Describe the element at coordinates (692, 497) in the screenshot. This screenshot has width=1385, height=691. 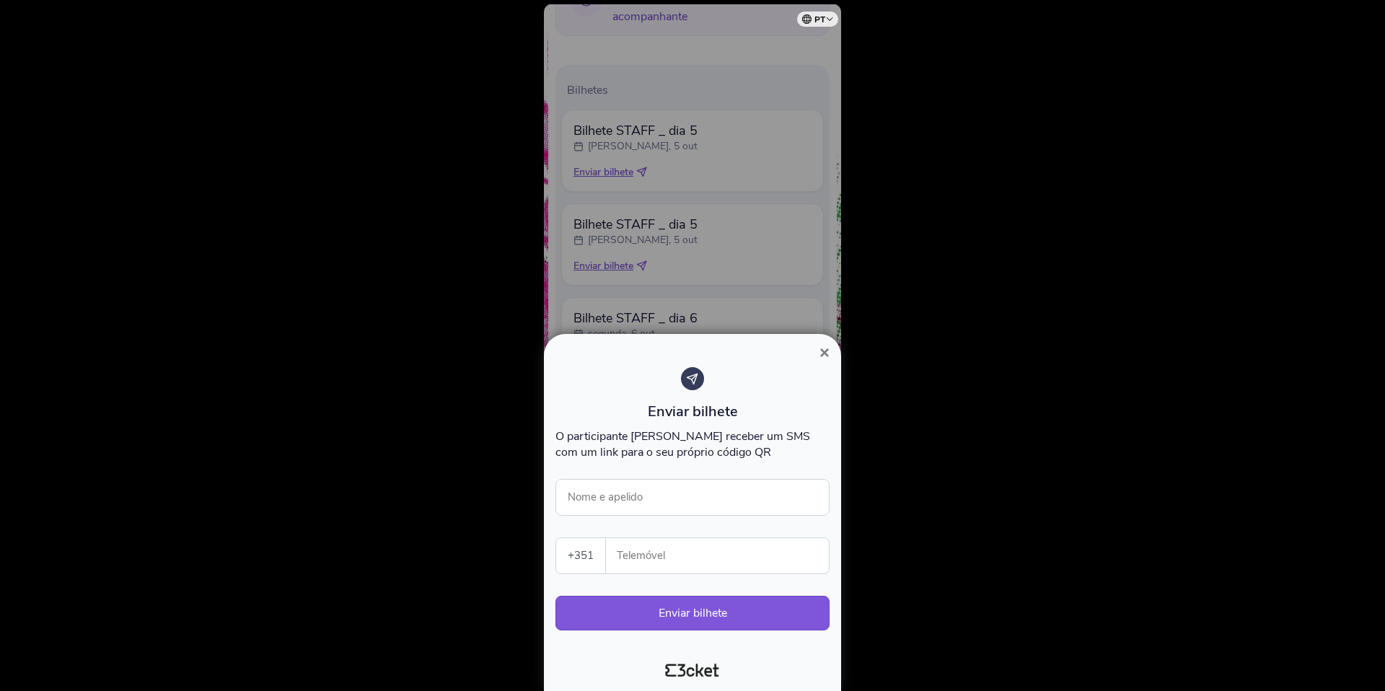
I see `input: Nome e apelido` at that location.